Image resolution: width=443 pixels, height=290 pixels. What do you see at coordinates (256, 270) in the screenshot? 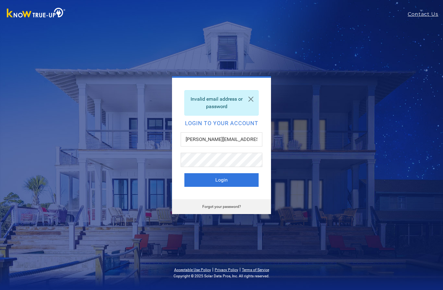
I see `a: Terms of Service` at bounding box center [256, 270].